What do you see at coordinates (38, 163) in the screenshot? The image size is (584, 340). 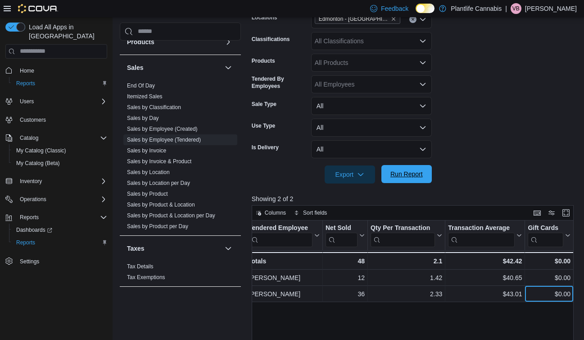 I see `a: My Catalog (Beta)` at bounding box center [38, 163].